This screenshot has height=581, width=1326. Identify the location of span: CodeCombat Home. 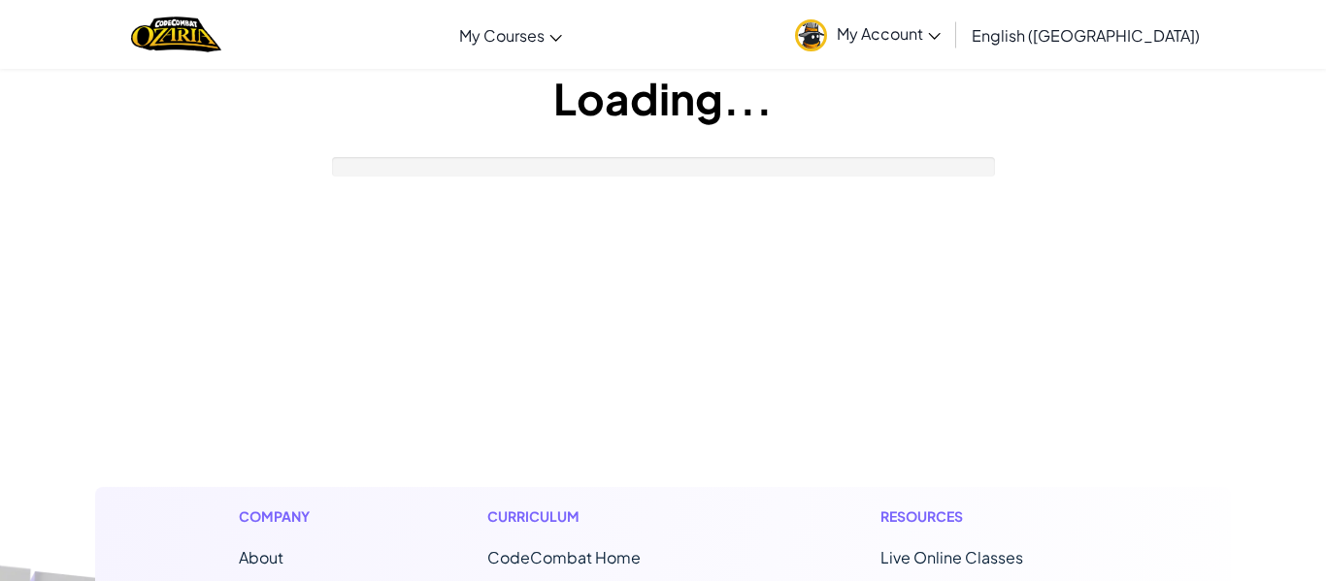
(564, 557).